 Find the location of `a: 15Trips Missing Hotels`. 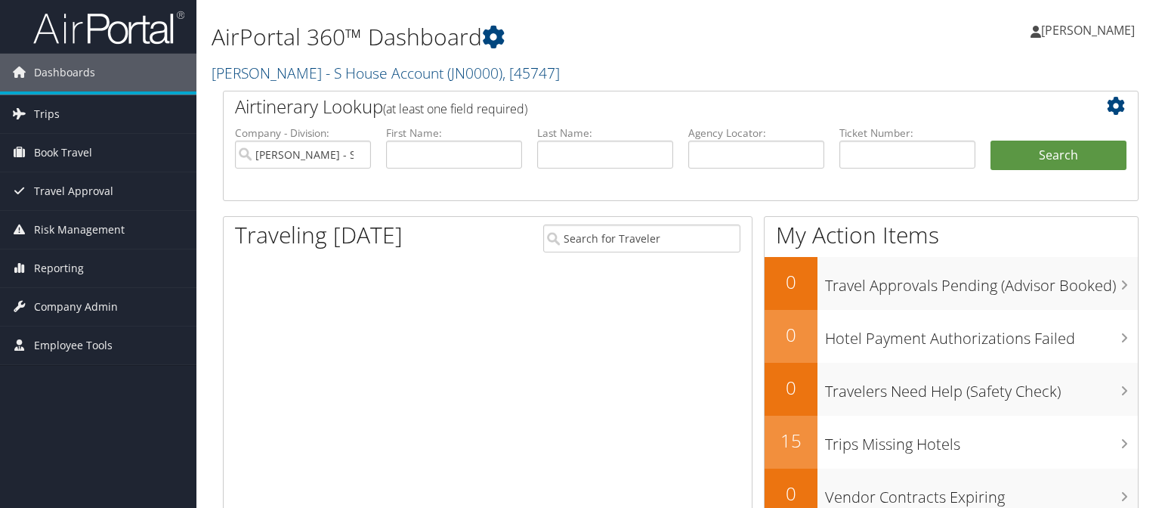

a: 15Trips Missing Hotels is located at coordinates (951, 442).